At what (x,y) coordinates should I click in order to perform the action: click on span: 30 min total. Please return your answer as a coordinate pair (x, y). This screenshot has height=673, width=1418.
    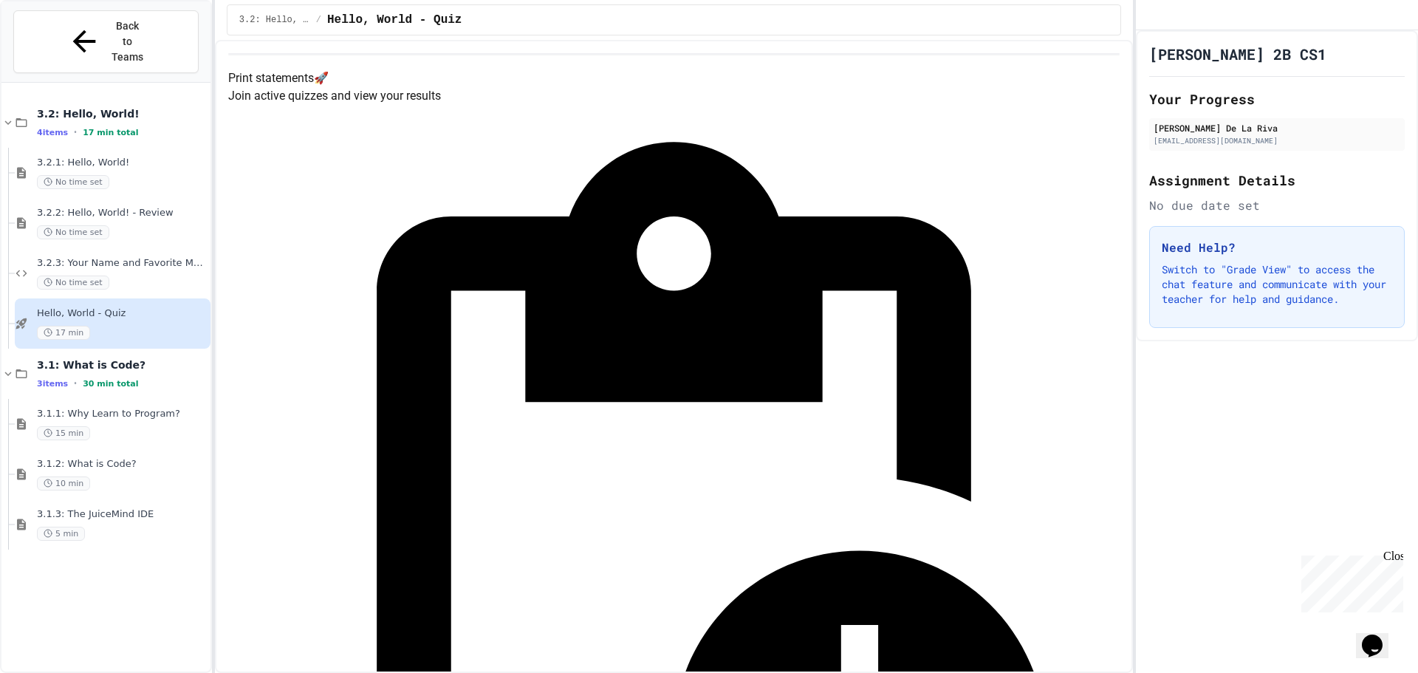
    Looking at the image, I should click on (110, 383).